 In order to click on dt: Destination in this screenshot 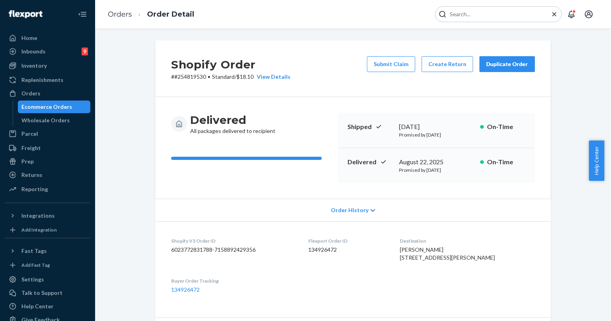, I will do `click(467, 241)`.